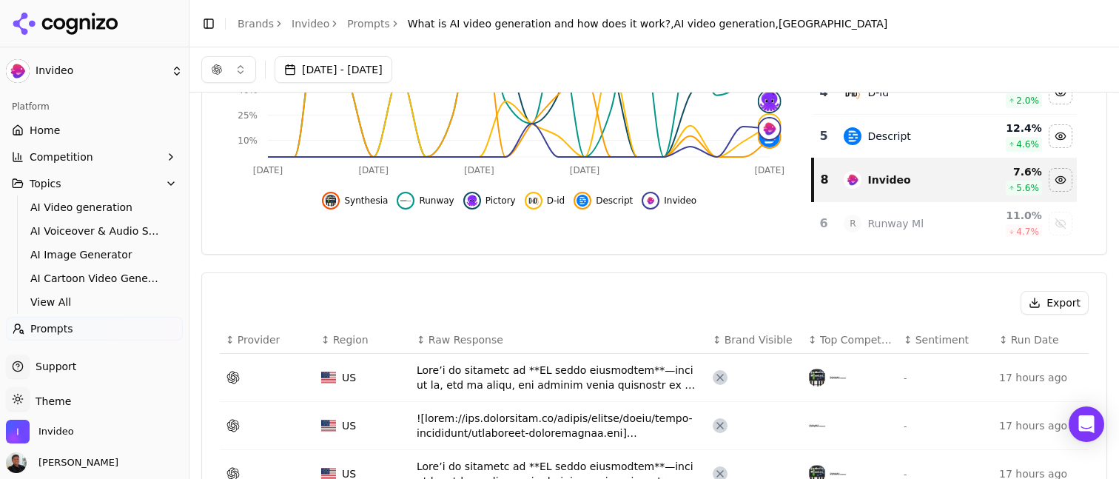 Image resolution: width=1119 pixels, height=479 pixels. I want to click on span: Home, so click(44, 130).